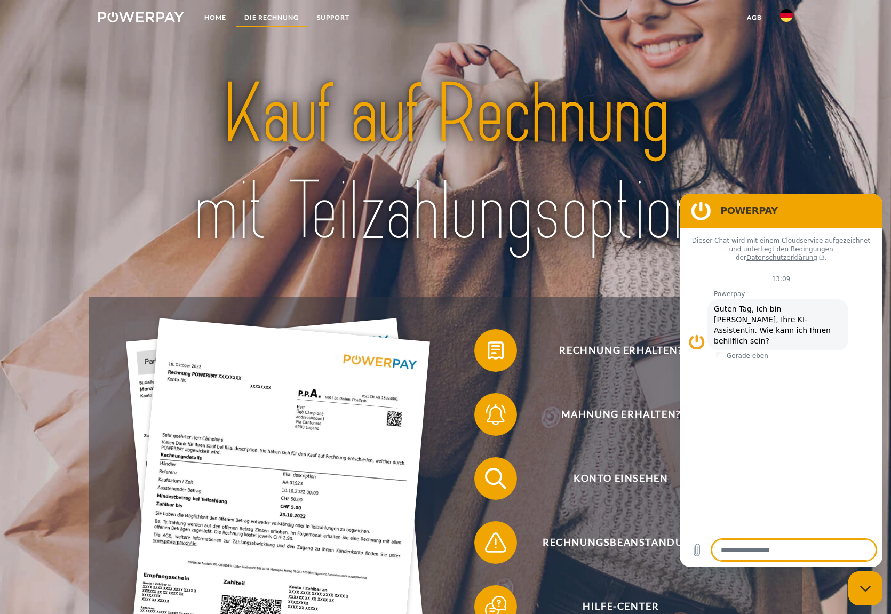 This screenshot has width=891, height=614. Describe the element at coordinates (621, 351) in the screenshot. I see `span: Rechnung erhalten?` at that location.